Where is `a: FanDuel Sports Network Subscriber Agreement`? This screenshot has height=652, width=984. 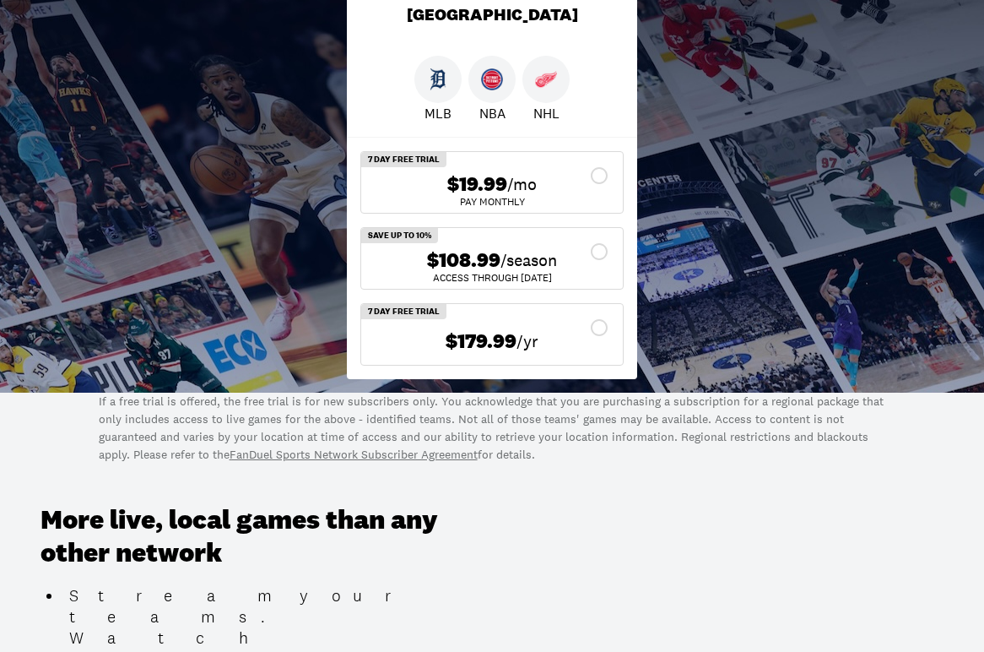 a: FanDuel Sports Network Subscriber Agreement is located at coordinates (354, 454).